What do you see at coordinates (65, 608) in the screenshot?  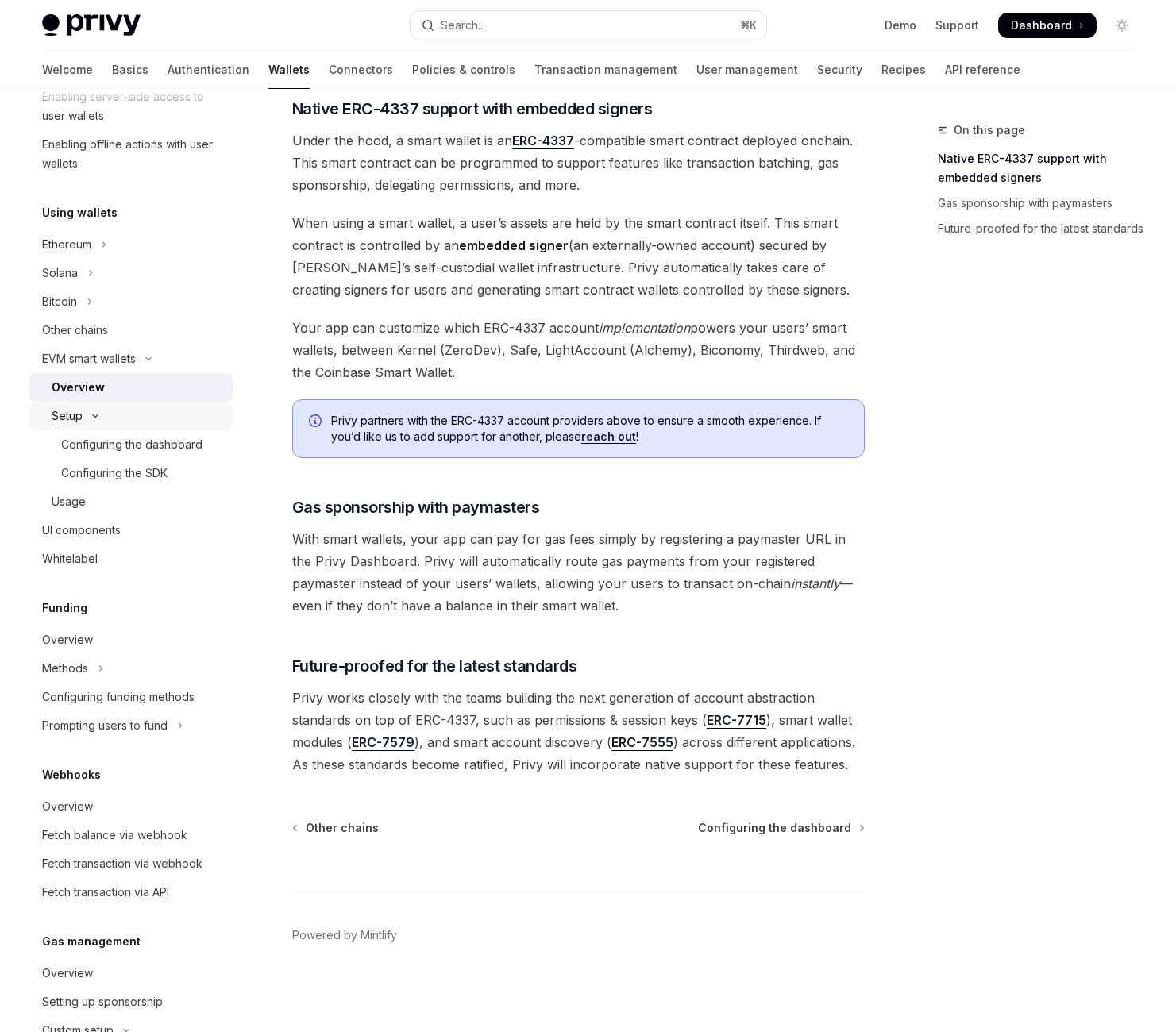 I see `h5: Funding` at bounding box center [65, 608].